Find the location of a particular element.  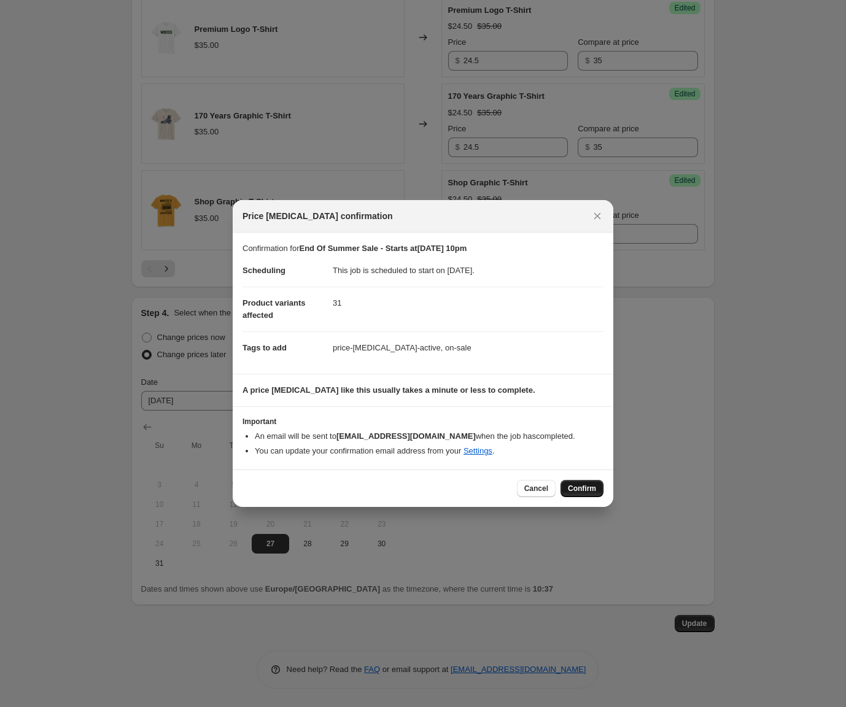

span: Product variants affected is located at coordinates (274, 309).